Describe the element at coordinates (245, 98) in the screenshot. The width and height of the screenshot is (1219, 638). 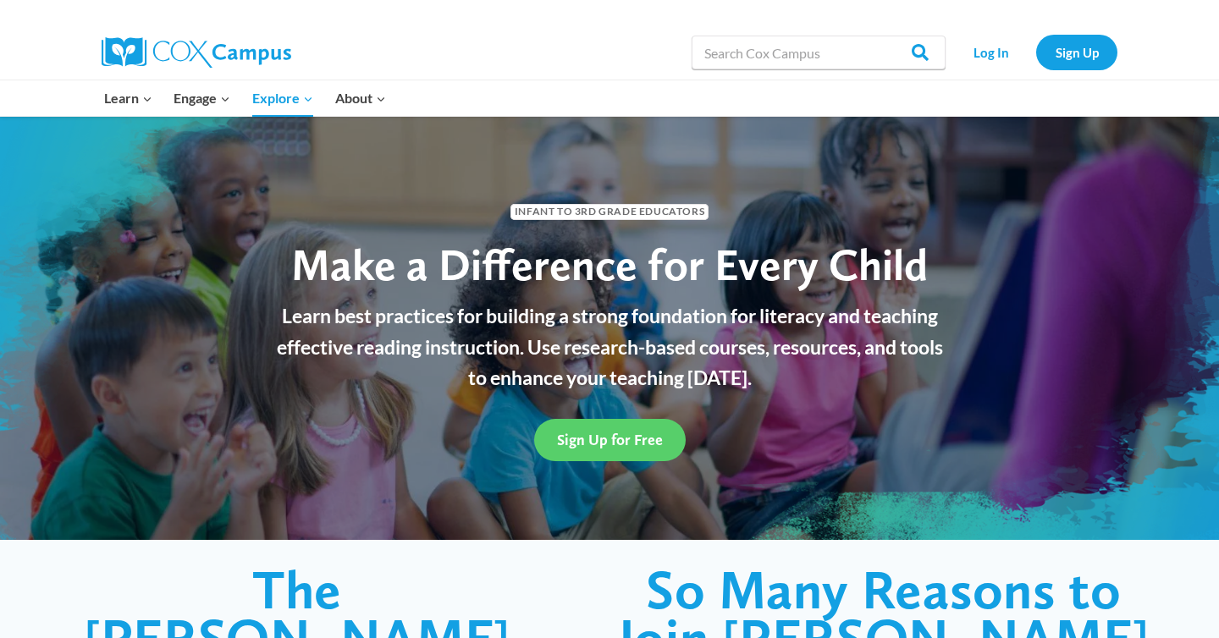
I see `nav: Primary Navigation` at that location.